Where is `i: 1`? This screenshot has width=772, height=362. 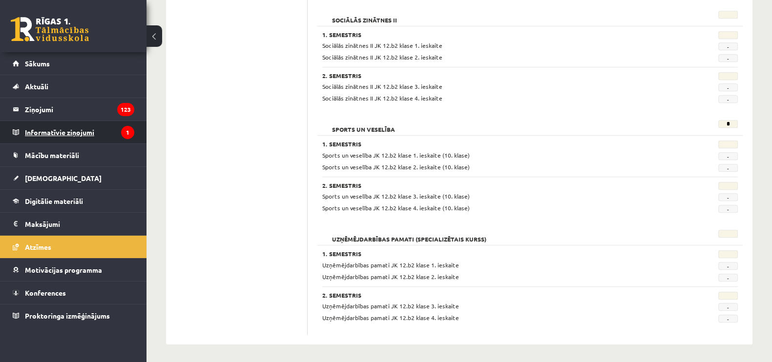
i: 1 is located at coordinates (127, 132).